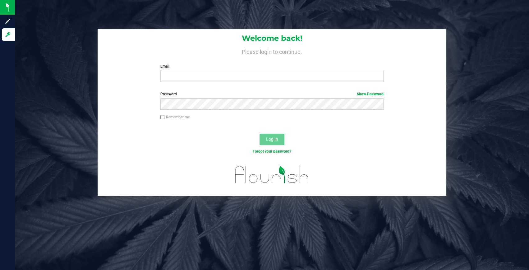  I want to click on img: flourish_logo.svg, so click(272, 174).